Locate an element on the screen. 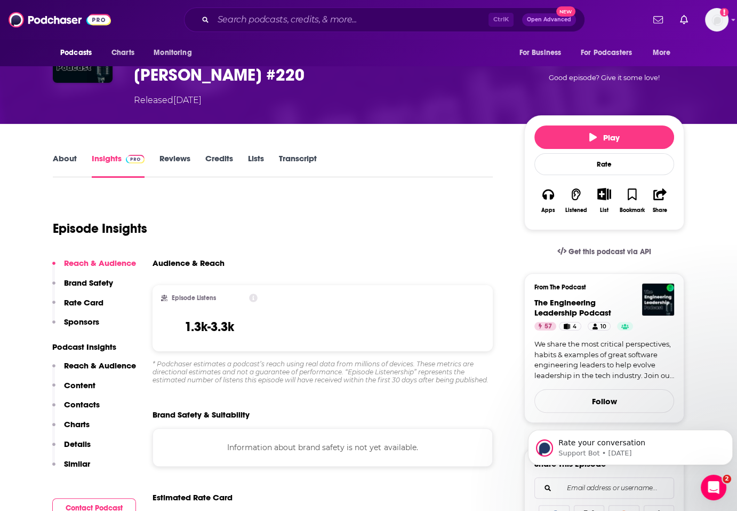 This screenshot has height=511, width=737. a: Charts is located at coordinates (123, 53).